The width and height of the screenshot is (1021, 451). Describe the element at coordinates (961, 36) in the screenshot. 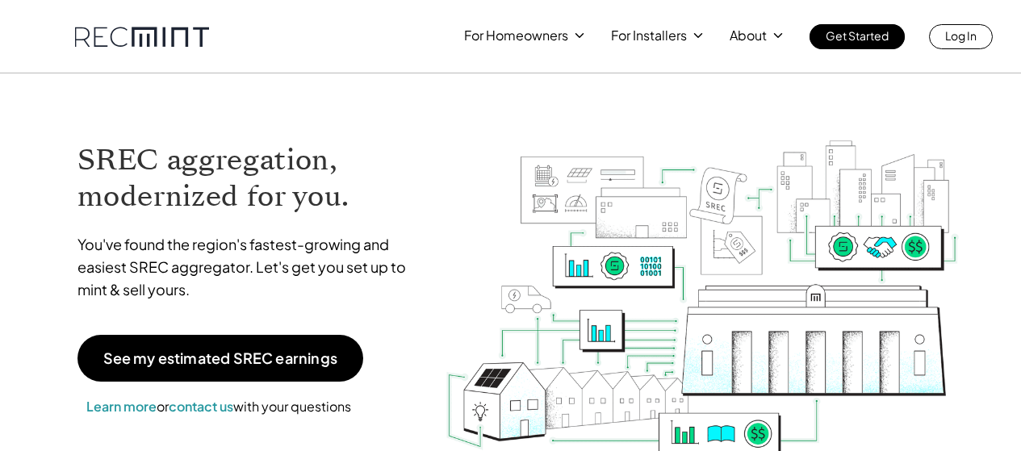

I see `a: Log In` at that location.